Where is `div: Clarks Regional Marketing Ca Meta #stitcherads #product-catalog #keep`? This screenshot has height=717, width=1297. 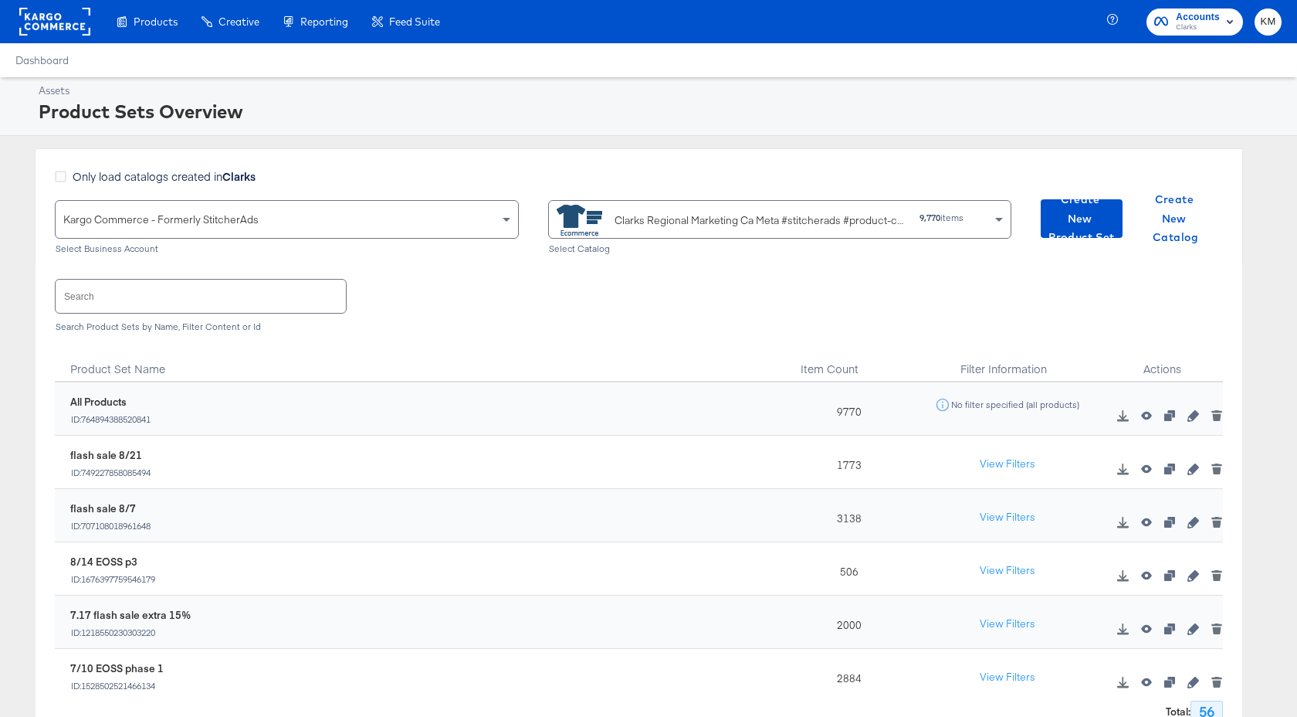
div: Clarks Regional Marketing Ca Meta #stitcherads #product-catalog #keep is located at coordinates (761, 220).